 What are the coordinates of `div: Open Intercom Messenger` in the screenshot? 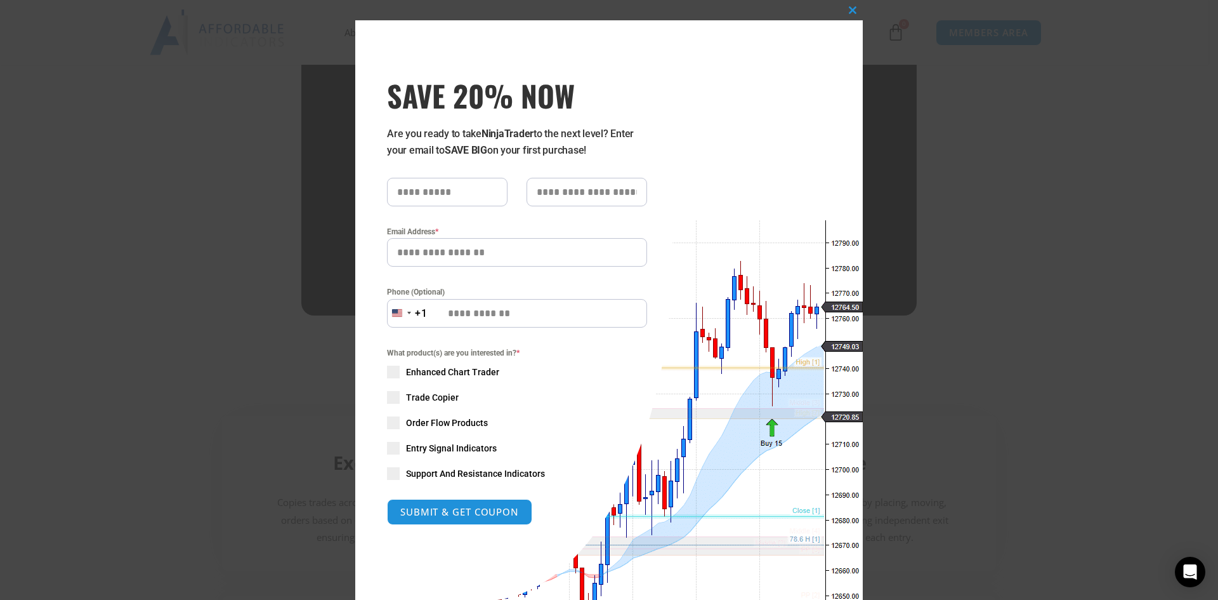 It's located at (1190, 572).